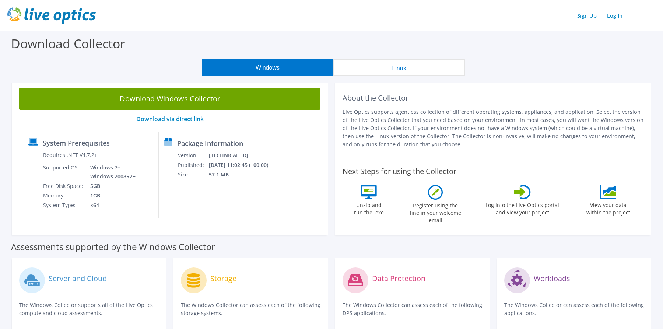  Describe the element at coordinates (369, 208) in the screenshot. I see `label: Unzip and run the .exe` at that location.